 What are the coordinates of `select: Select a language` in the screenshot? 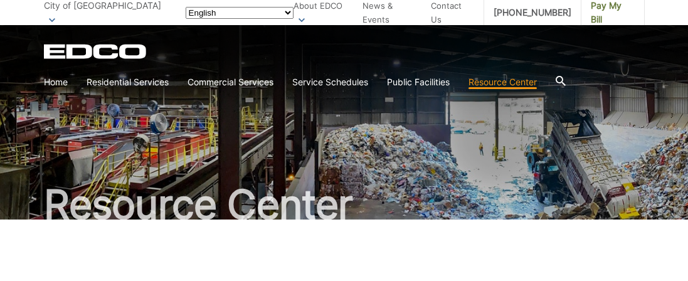 It's located at (240, 13).